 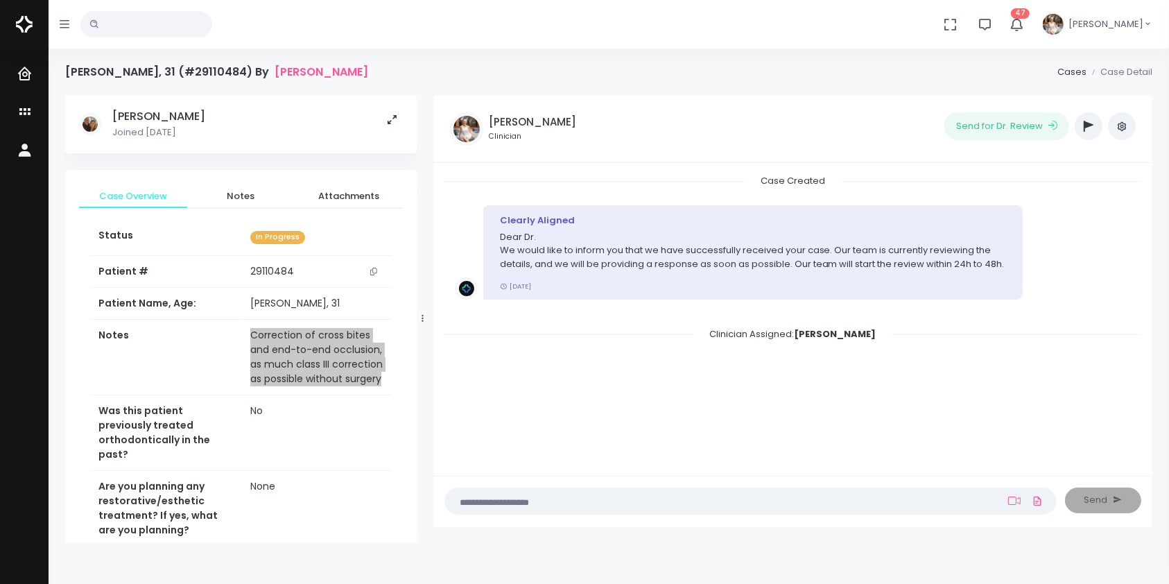 I want to click on button: Send for Dr. Review, so click(x=1007, y=126).